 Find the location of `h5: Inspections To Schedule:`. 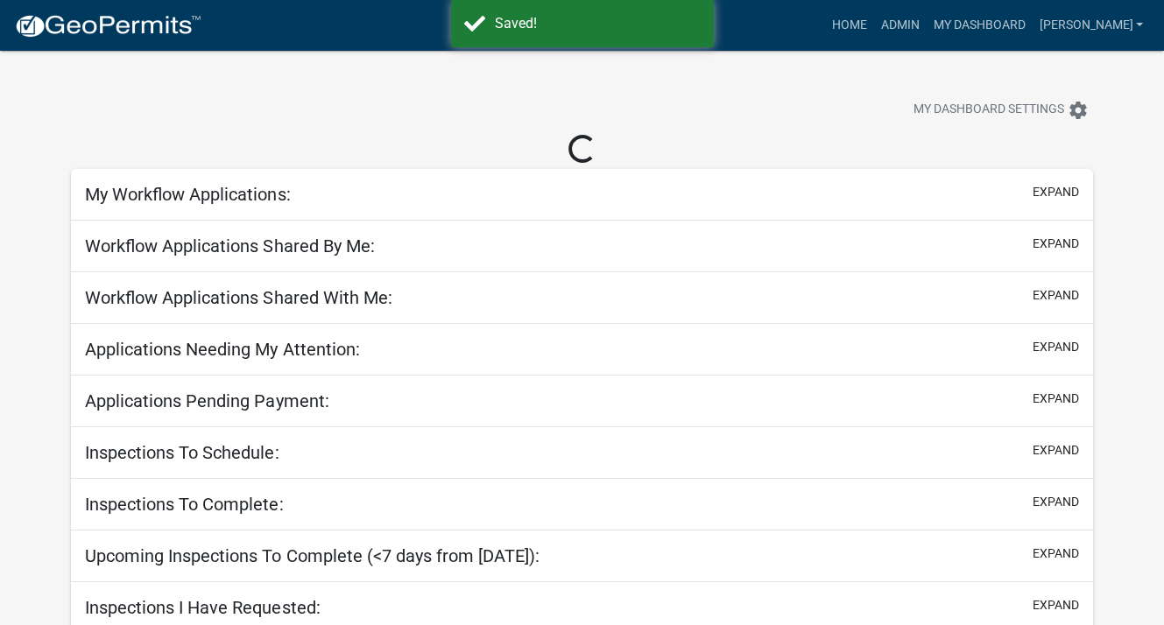

h5: Inspections To Schedule: is located at coordinates (181, 453).